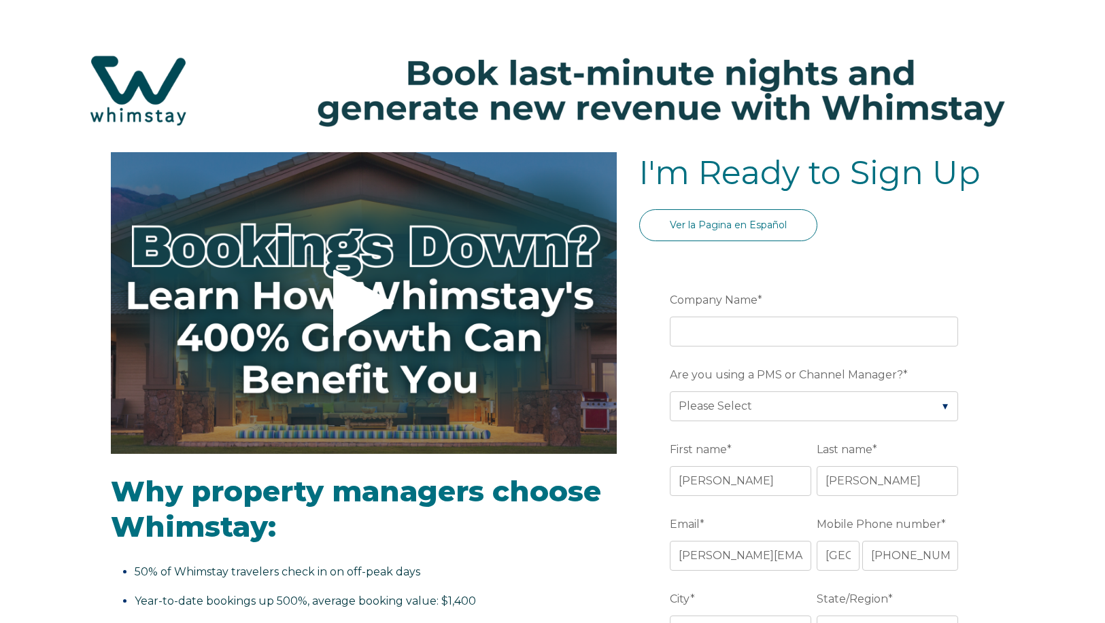  Describe the element at coordinates (810, 173) in the screenshot. I see `span: I'm Ready to Sign Up` at that location.